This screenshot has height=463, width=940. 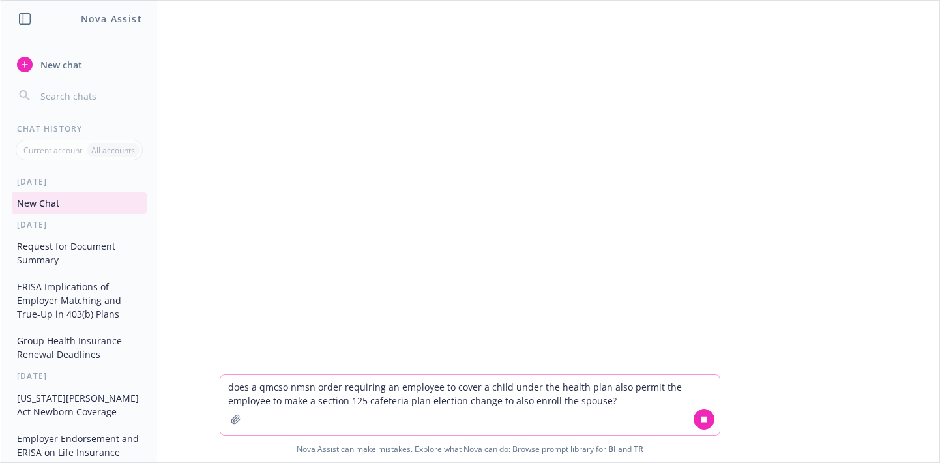 What do you see at coordinates (60, 65) in the screenshot?
I see `span: New chat` at bounding box center [60, 65].